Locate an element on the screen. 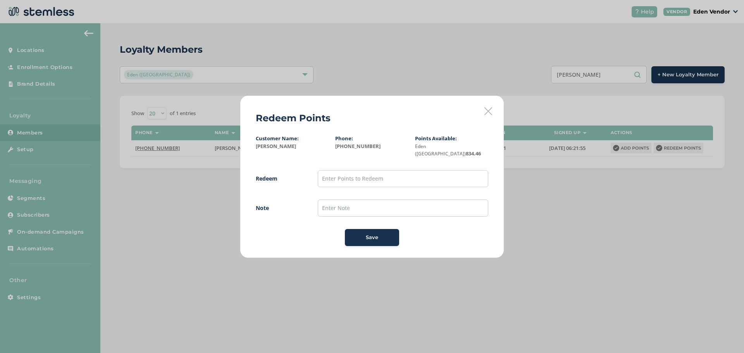 The height and width of the screenshot is (353, 744). div: Chat Widget is located at coordinates (725, 334).